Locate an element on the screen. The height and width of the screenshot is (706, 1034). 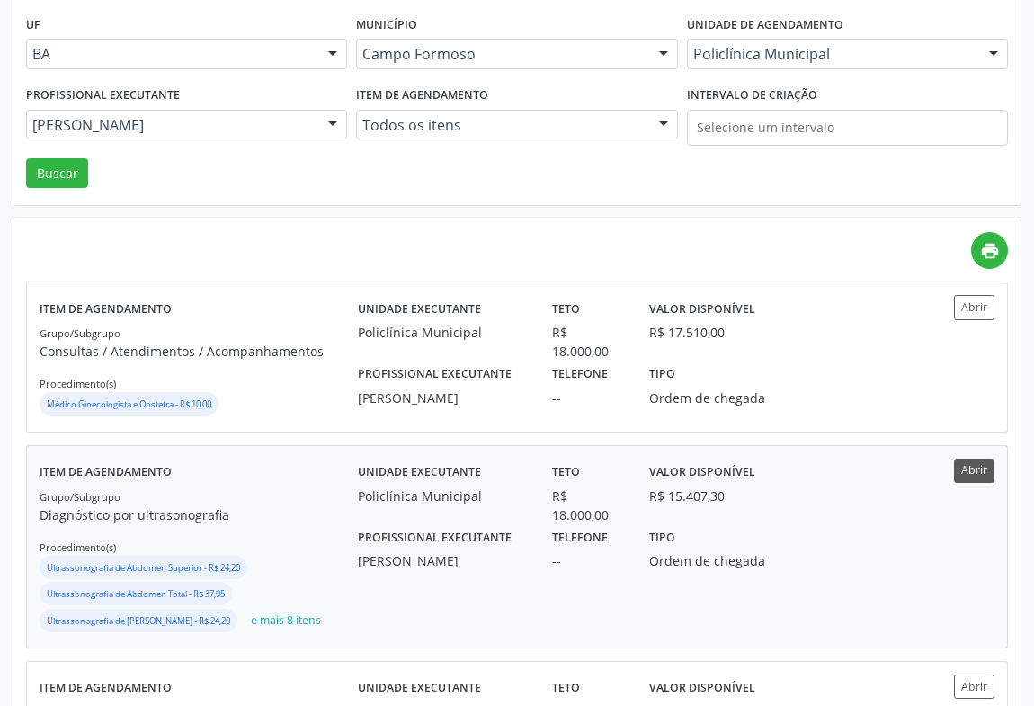
label: Intervalo de criação is located at coordinates (752, 95).